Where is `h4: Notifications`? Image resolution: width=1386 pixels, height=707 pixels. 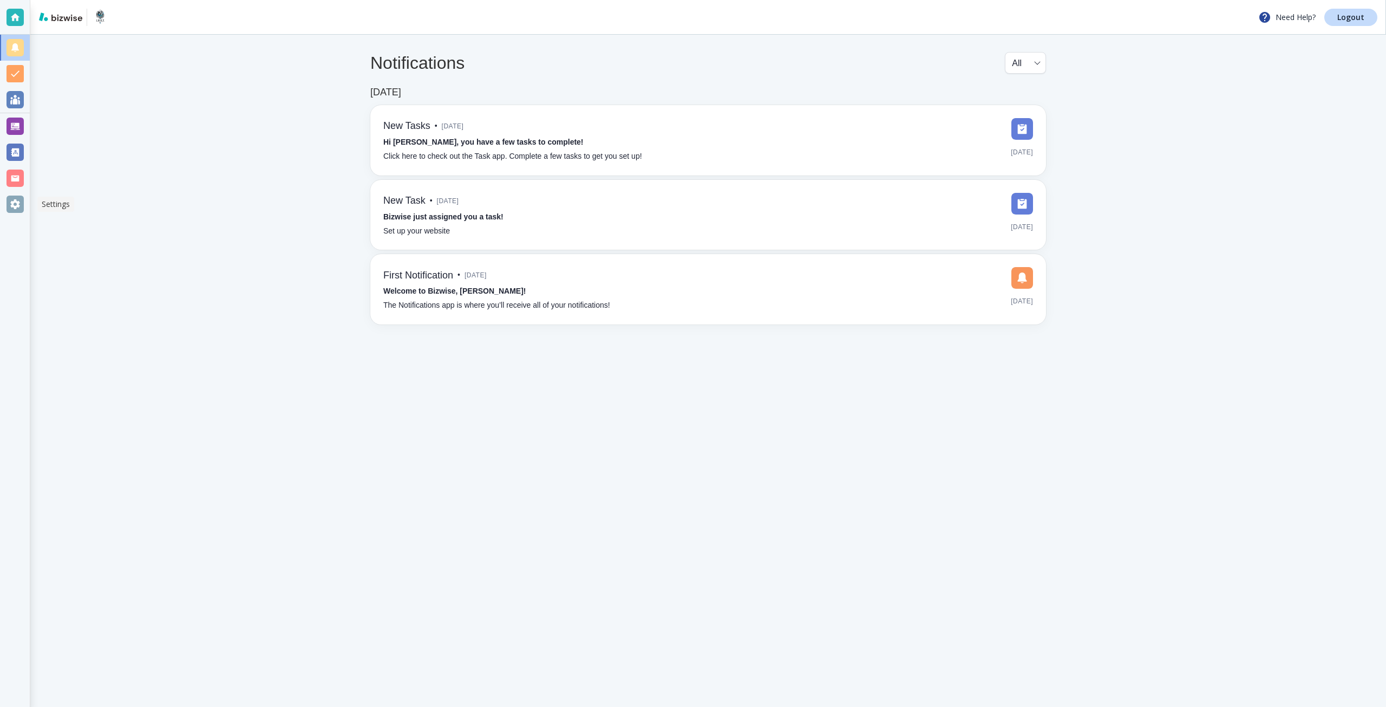
h4: Notifications is located at coordinates (417, 63).